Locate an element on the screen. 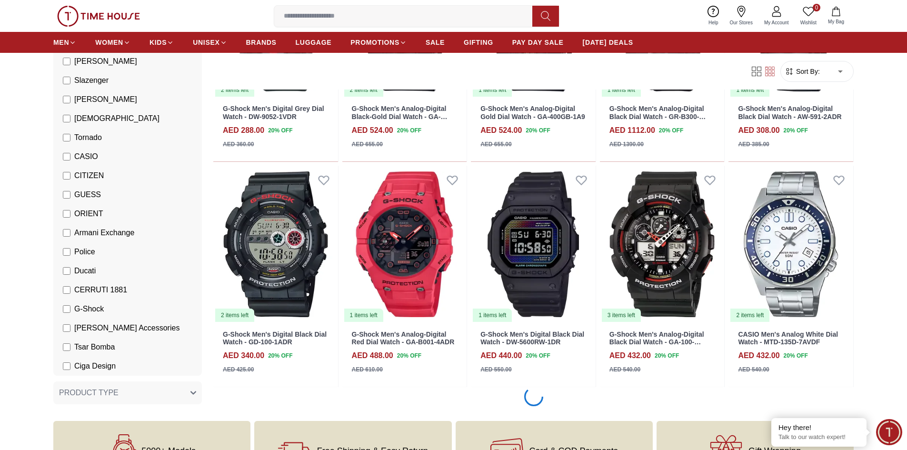  a: G-Shock Men's Analog-Digital Gold Dial Watch - GA-400GB-1A9 is located at coordinates (533, 112).